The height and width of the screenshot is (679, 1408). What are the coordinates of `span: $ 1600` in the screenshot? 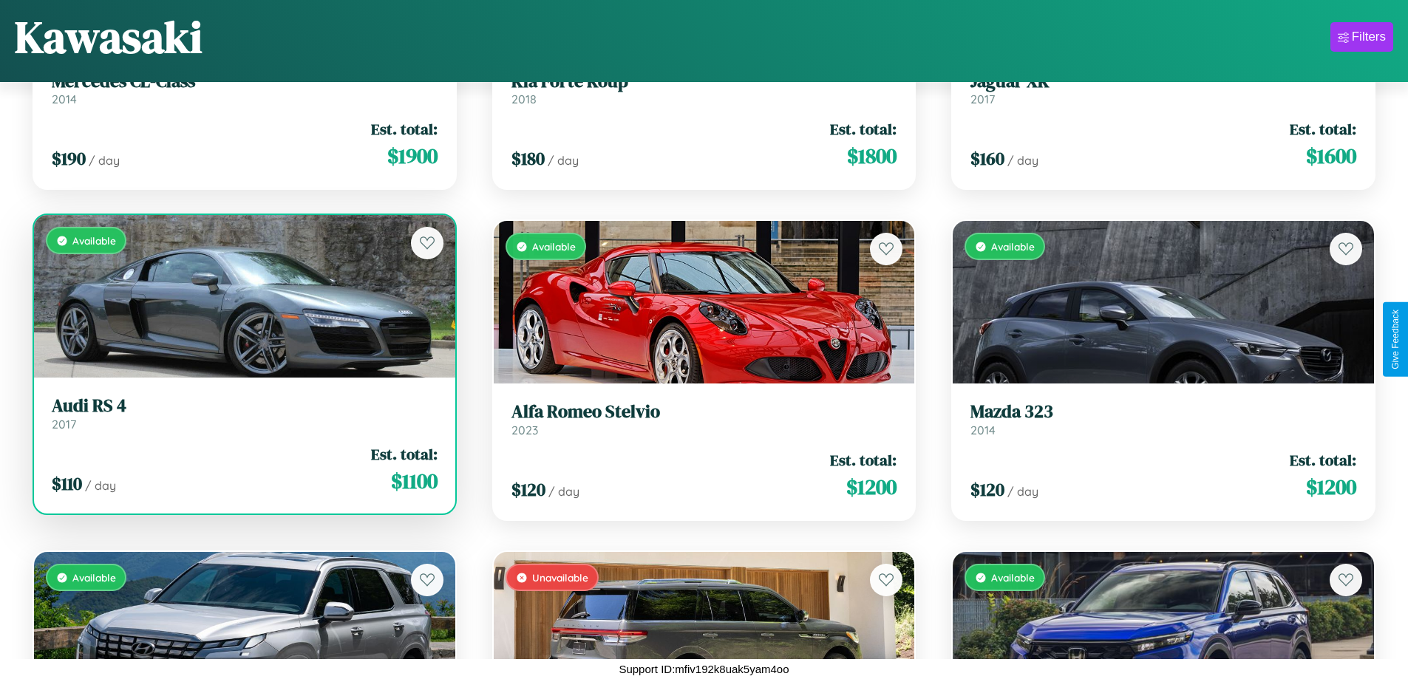 It's located at (1331, 156).